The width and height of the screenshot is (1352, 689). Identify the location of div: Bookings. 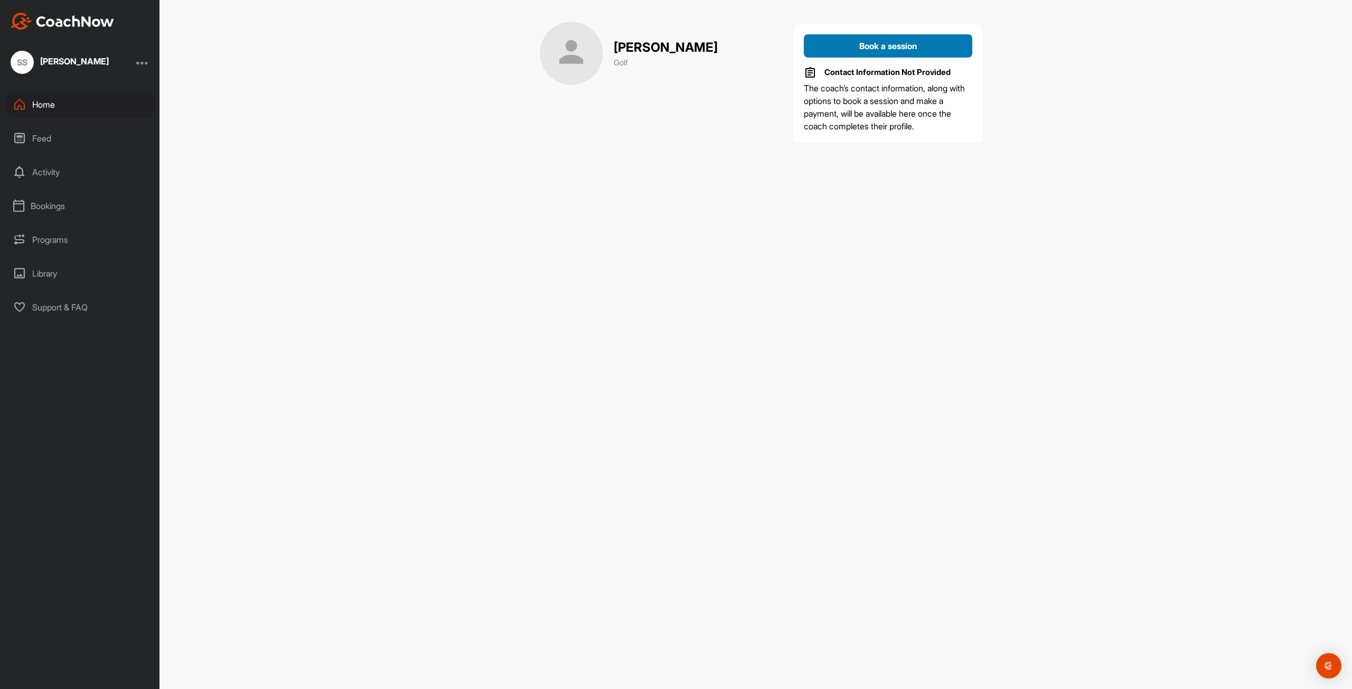
(80, 206).